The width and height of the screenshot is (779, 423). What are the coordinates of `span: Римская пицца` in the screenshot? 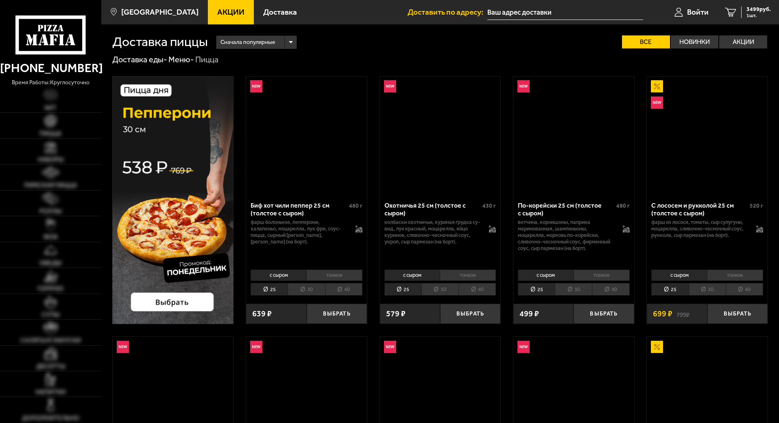 It's located at (50, 185).